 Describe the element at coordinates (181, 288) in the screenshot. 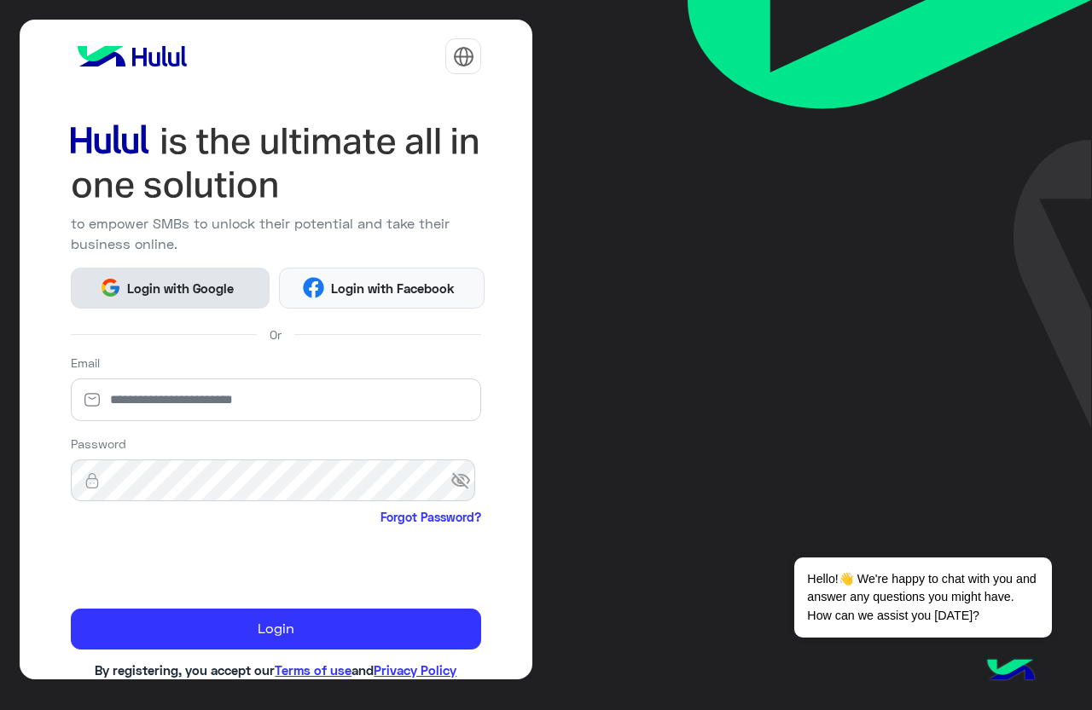

I see `span: Login with Google` at that location.